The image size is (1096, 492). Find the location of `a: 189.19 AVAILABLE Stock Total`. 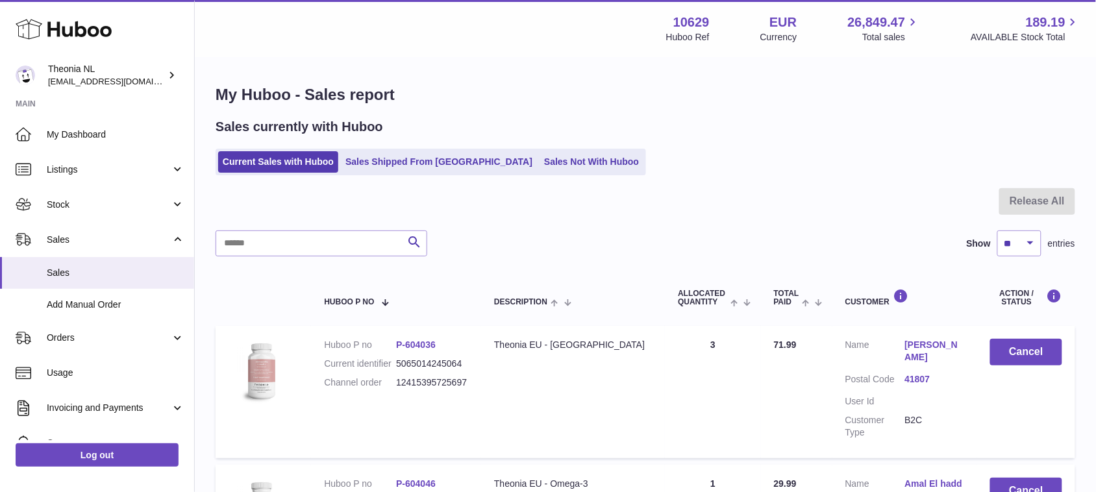

a: 189.19 AVAILABLE Stock Total is located at coordinates (1025, 29).